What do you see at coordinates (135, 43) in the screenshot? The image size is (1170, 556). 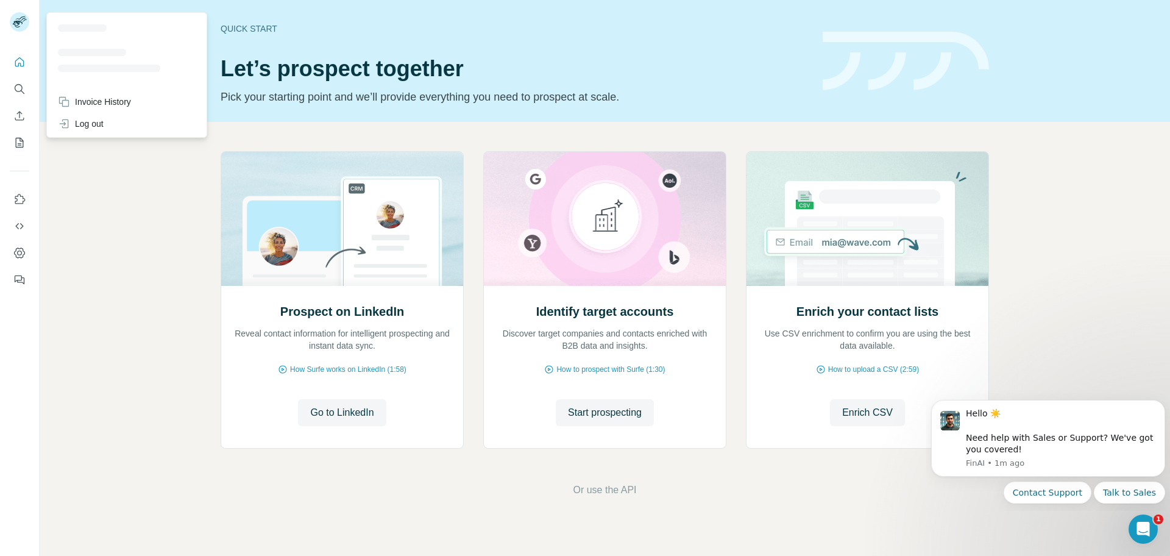 I see `div: Hello ☀️ ​ Need help with Sales or Support? We've got you covered!` at bounding box center [135, 43].